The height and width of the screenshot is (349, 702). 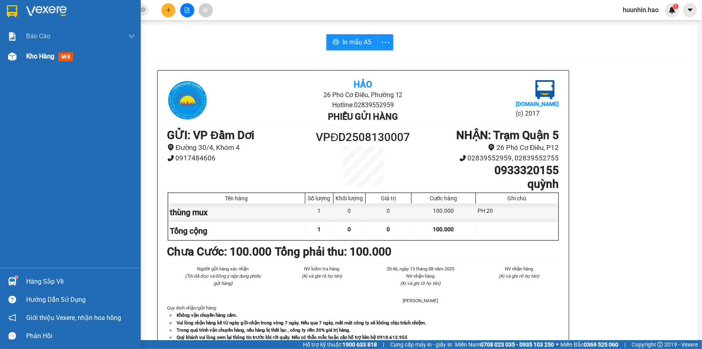 What do you see at coordinates (443, 229) in the screenshot?
I see `span: 100.000` at bounding box center [443, 229].